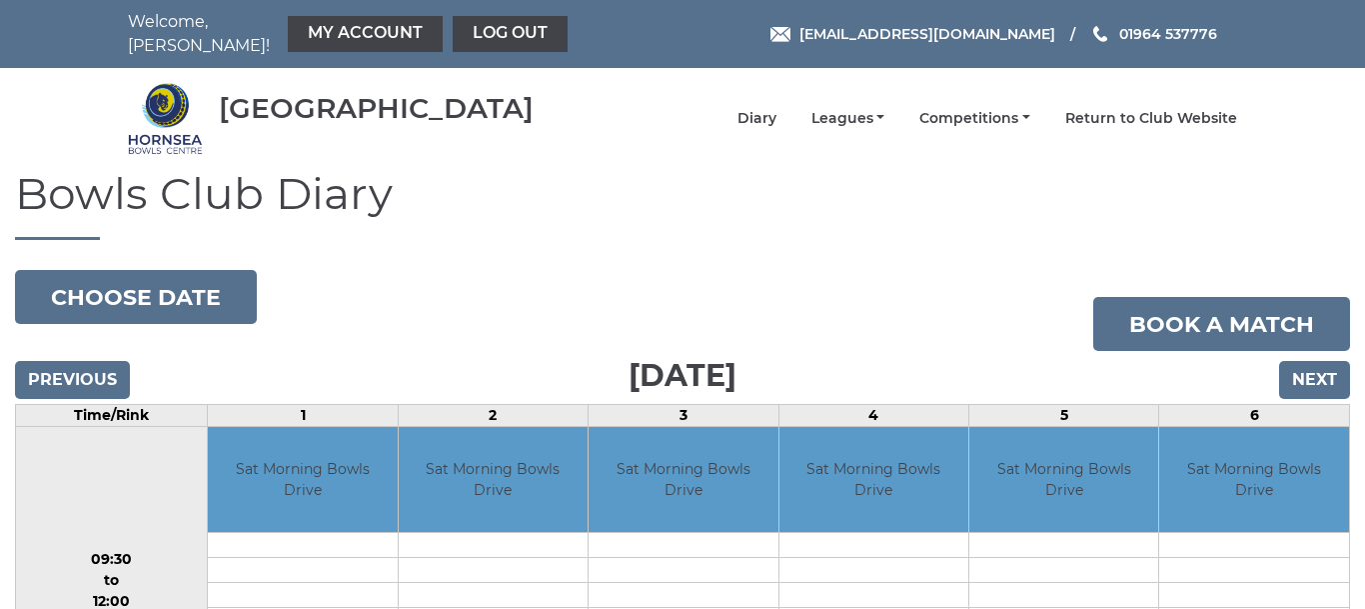 Image resolution: width=1365 pixels, height=609 pixels. Describe the element at coordinates (493, 416) in the screenshot. I see `td: 2` at that location.